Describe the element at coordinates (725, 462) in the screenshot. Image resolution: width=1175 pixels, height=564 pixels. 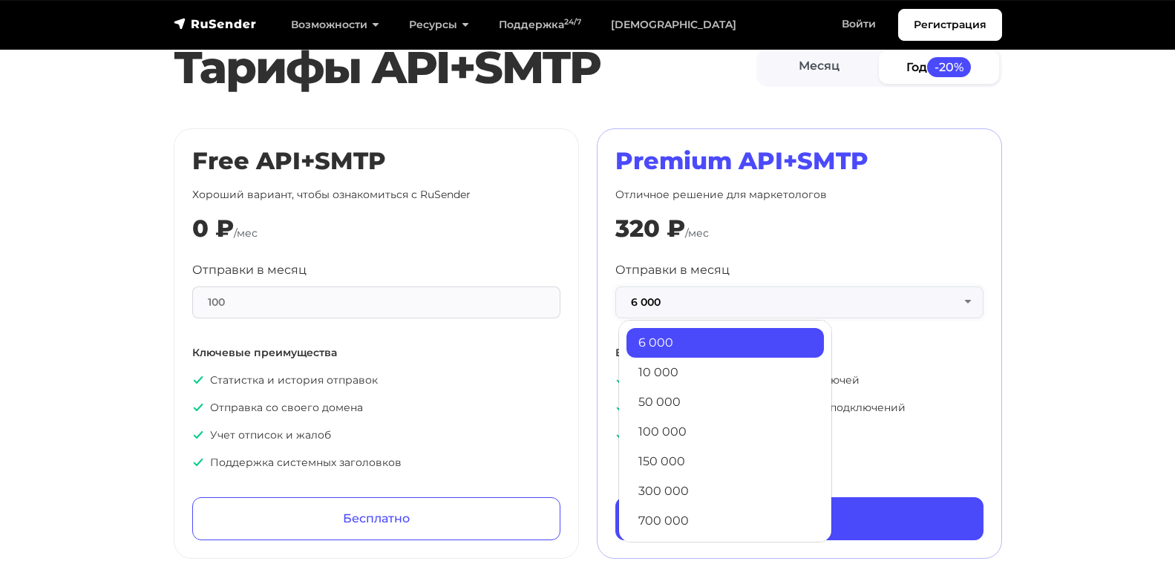
I see `a: 150 000` at that location.